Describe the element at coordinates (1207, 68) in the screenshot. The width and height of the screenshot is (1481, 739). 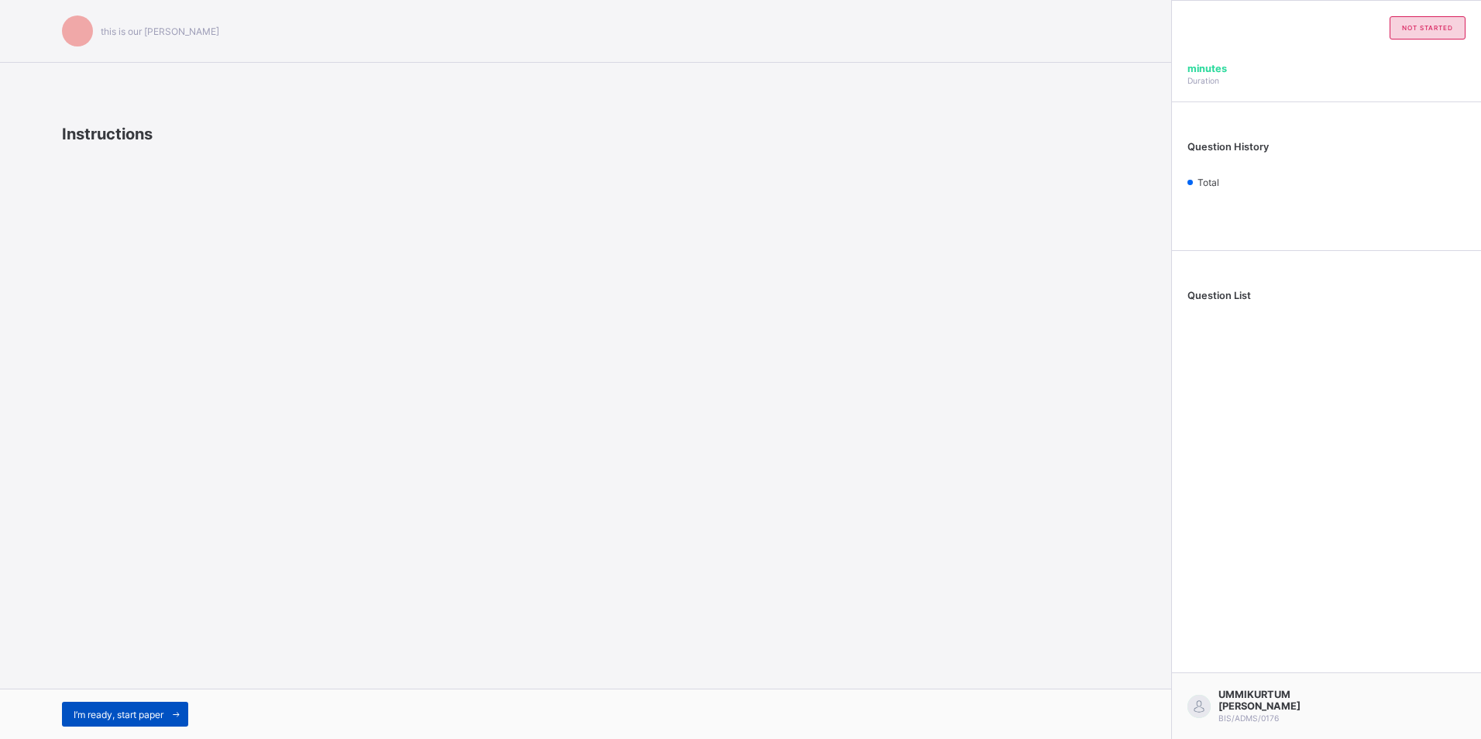
I see `span: minutes` at that location.